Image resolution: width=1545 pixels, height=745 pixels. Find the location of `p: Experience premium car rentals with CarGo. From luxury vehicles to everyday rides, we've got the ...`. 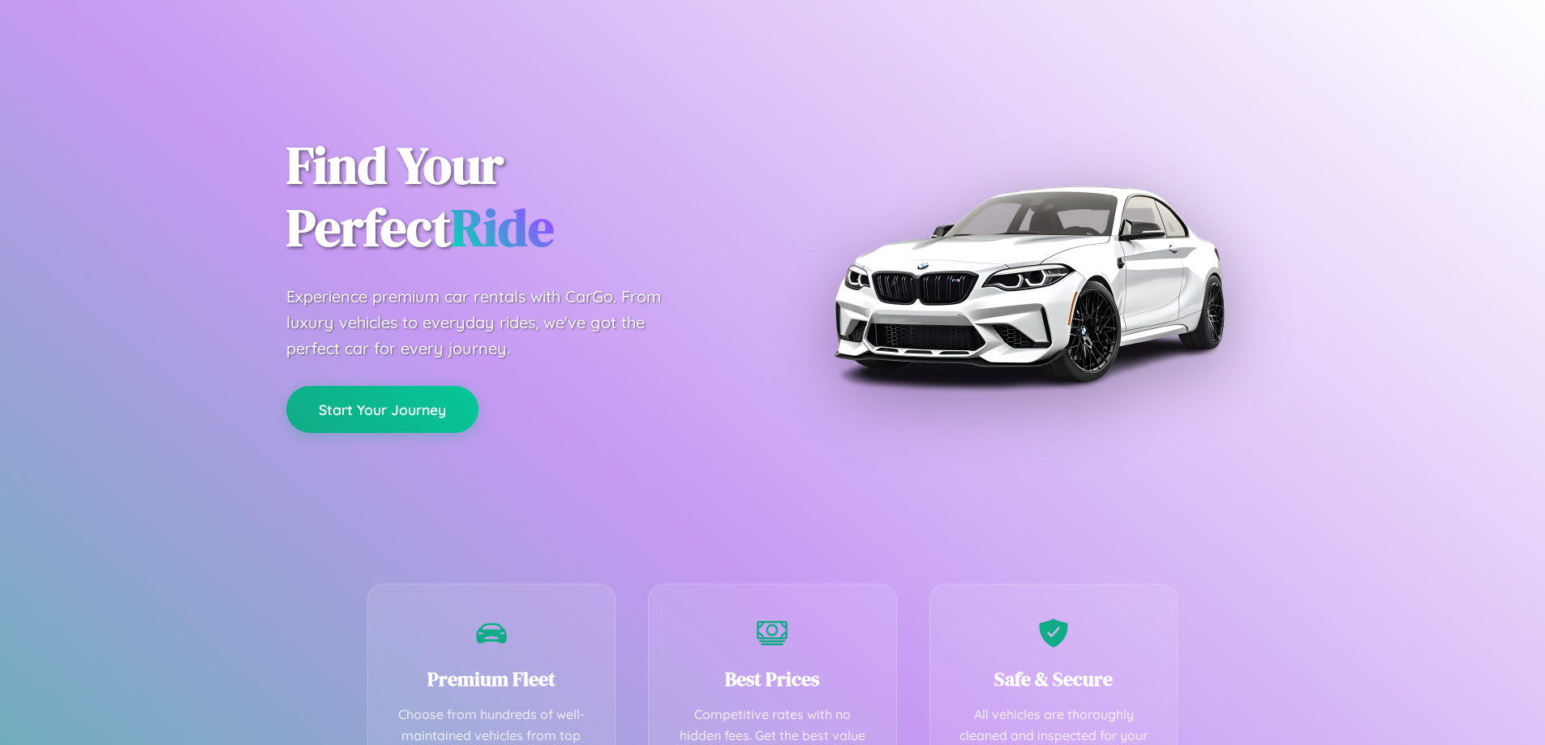

p: Experience premium car rentals with CarGo. From luxury vehicles to everyday rides, we've got the ... is located at coordinates (489, 323).